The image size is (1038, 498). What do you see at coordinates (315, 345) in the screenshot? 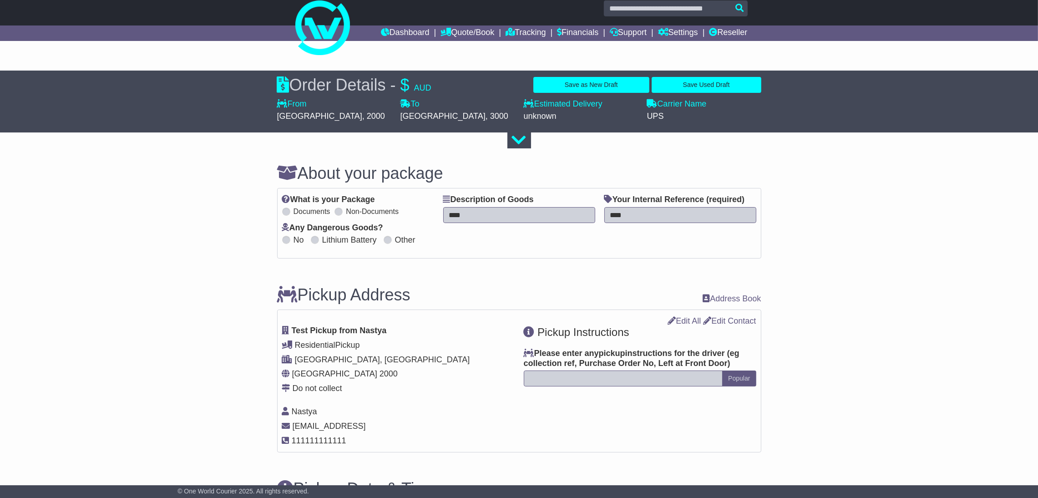
I see `span: Residential` at bounding box center [315, 345].